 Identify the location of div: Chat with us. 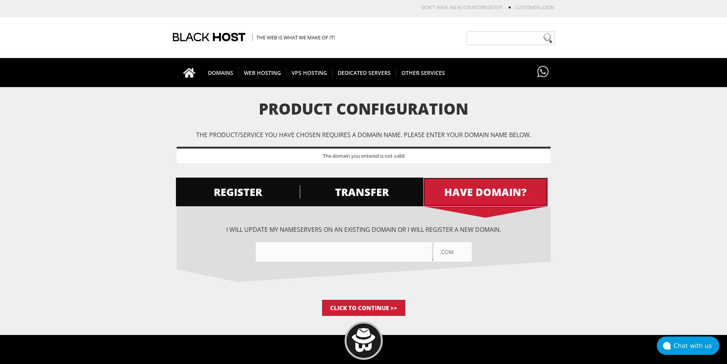
(696, 345).